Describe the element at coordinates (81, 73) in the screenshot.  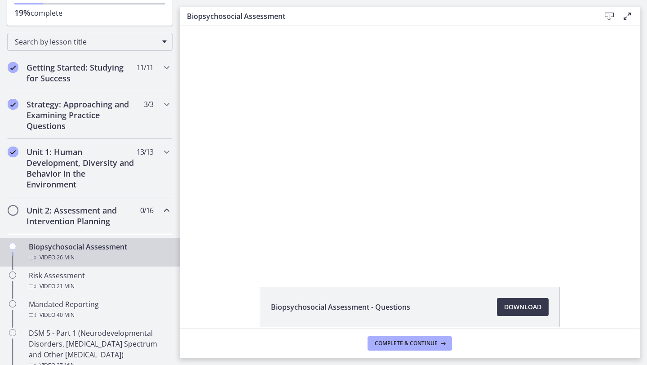
I see `h2: Getting Started: Studying for Success` at that location.